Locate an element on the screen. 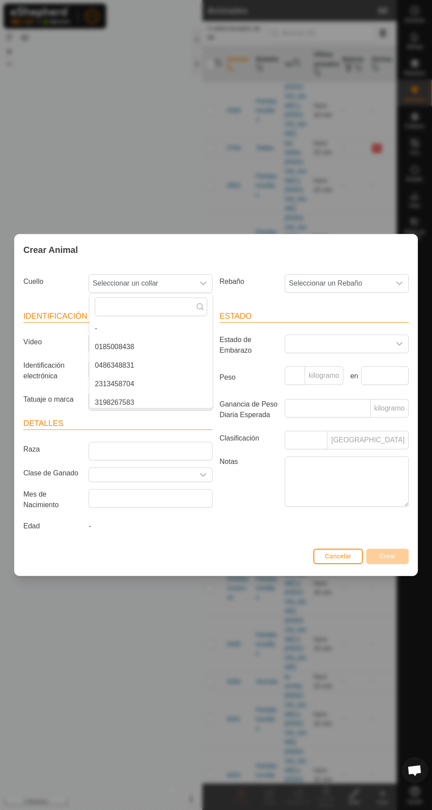 Image resolution: width=432 pixels, height=810 pixels. font: Seleccionar un collar is located at coordinates (125, 283).